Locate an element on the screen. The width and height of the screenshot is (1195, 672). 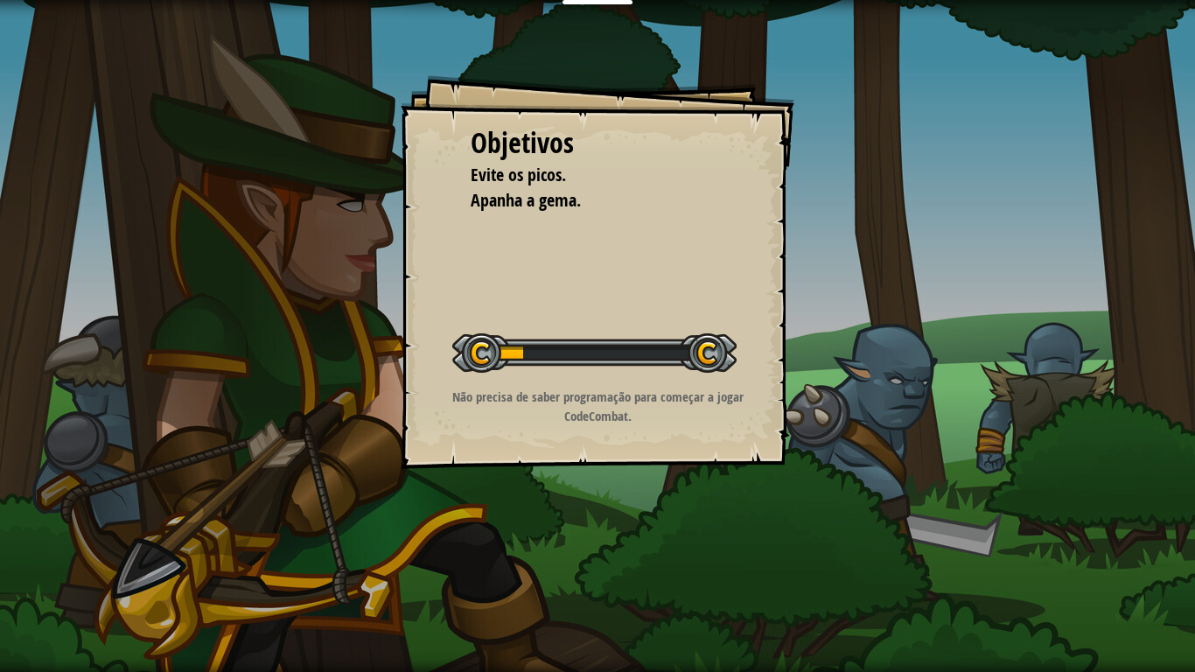
font: Objetivos is located at coordinates (522, 143).